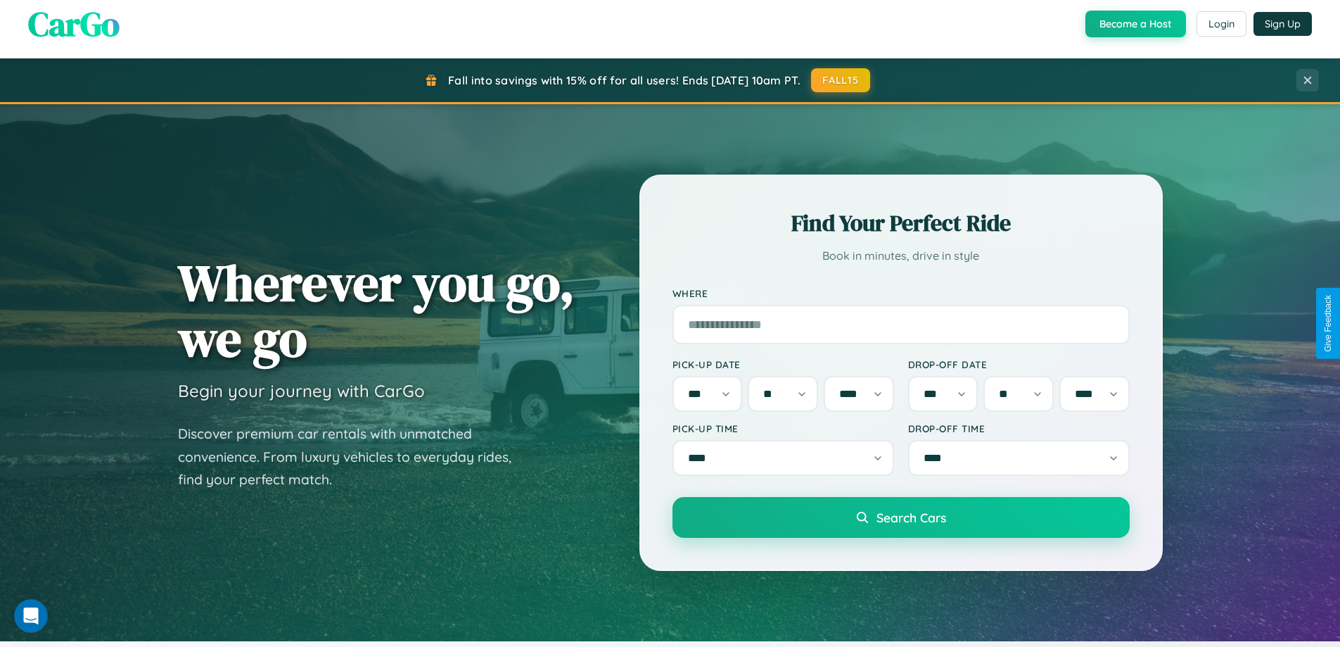  What do you see at coordinates (376, 310) in the screenshot?
I see `h1: Wherever you go, we go` at bounding box center [376, 310].